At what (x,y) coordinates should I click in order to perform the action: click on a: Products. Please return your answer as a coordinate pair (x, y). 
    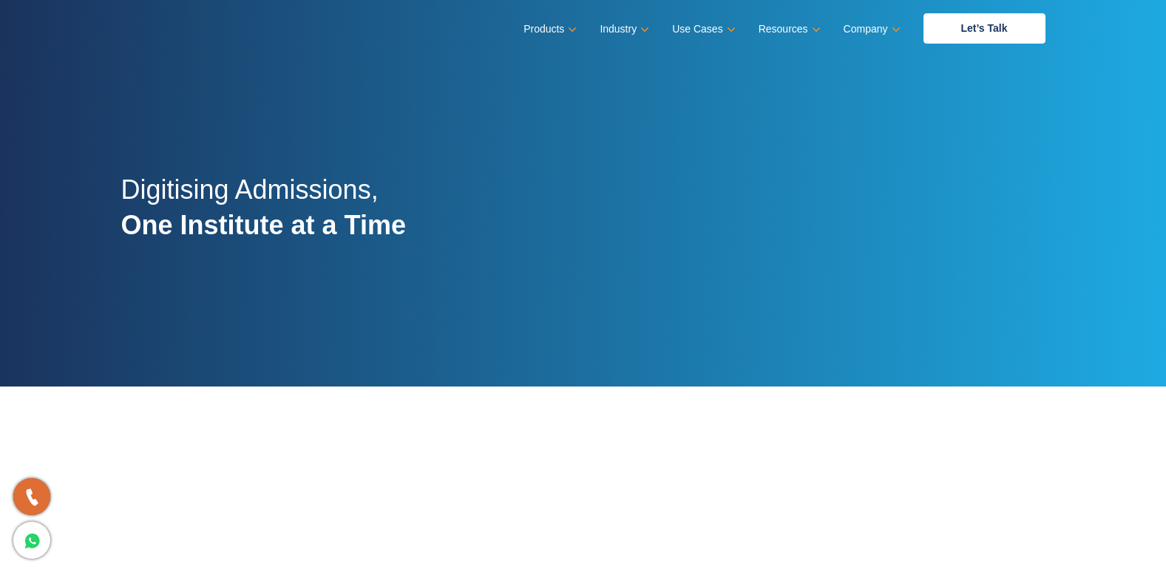
    Looking at the image, I should click on (549, 29).